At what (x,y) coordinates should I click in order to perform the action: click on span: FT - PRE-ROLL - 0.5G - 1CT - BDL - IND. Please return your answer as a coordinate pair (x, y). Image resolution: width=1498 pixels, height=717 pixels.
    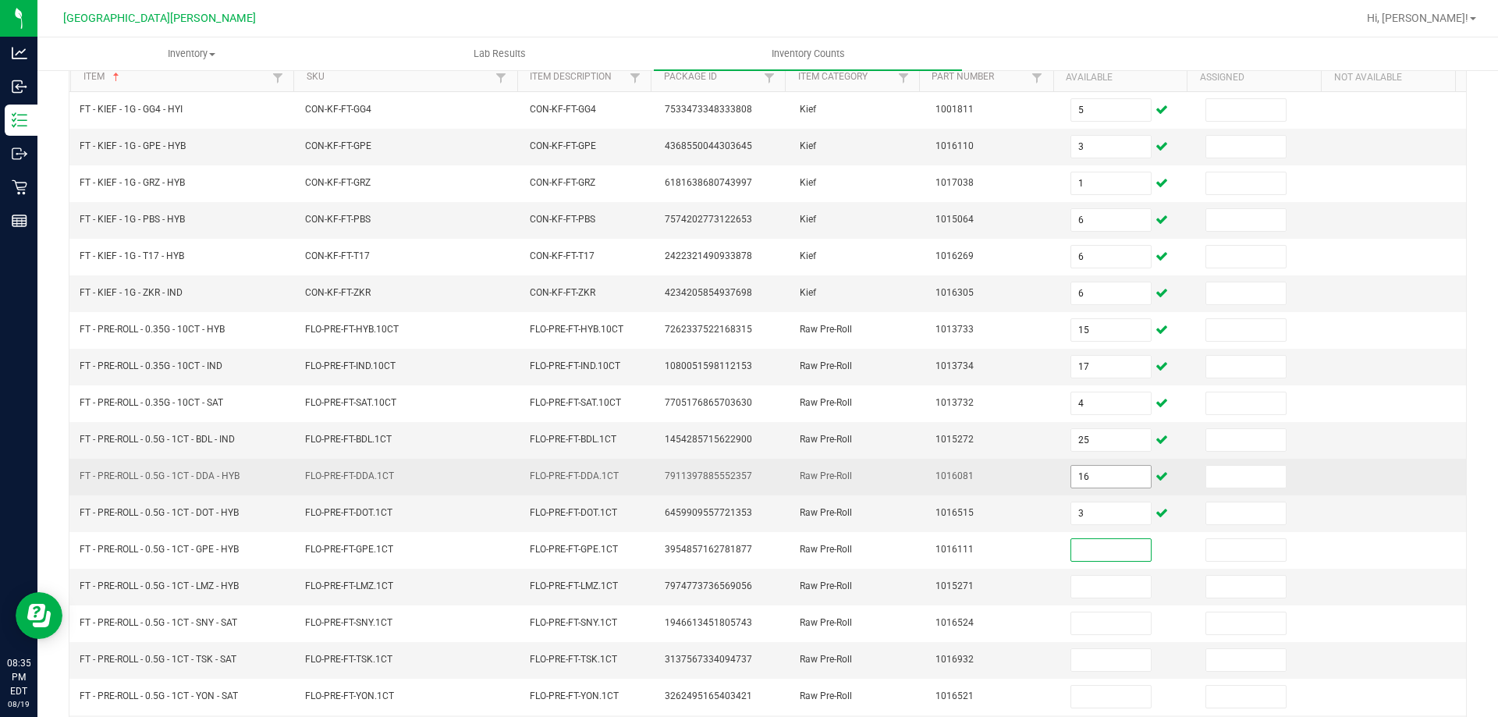
    Looking at the image, I should click on (157, 439).